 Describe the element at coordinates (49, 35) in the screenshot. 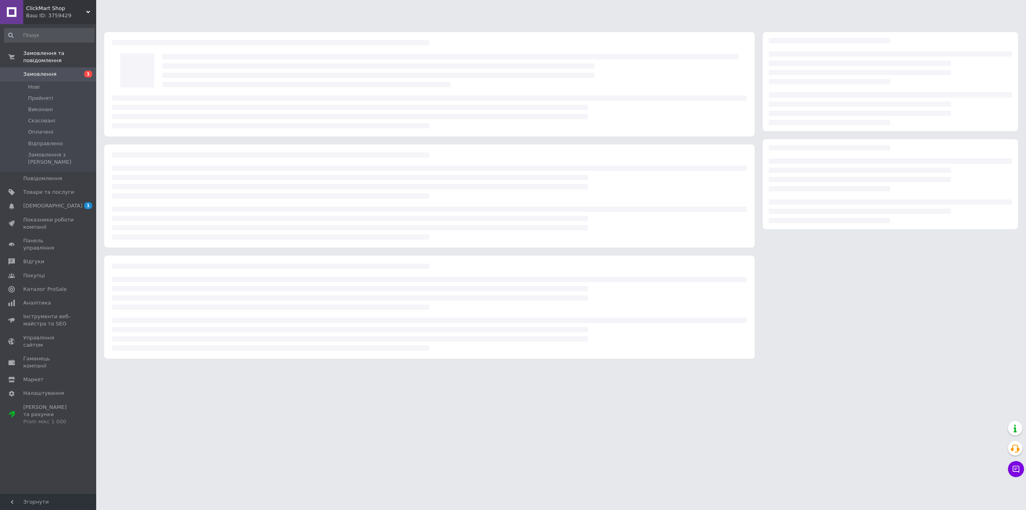

I see `input: Пошук` at that location.